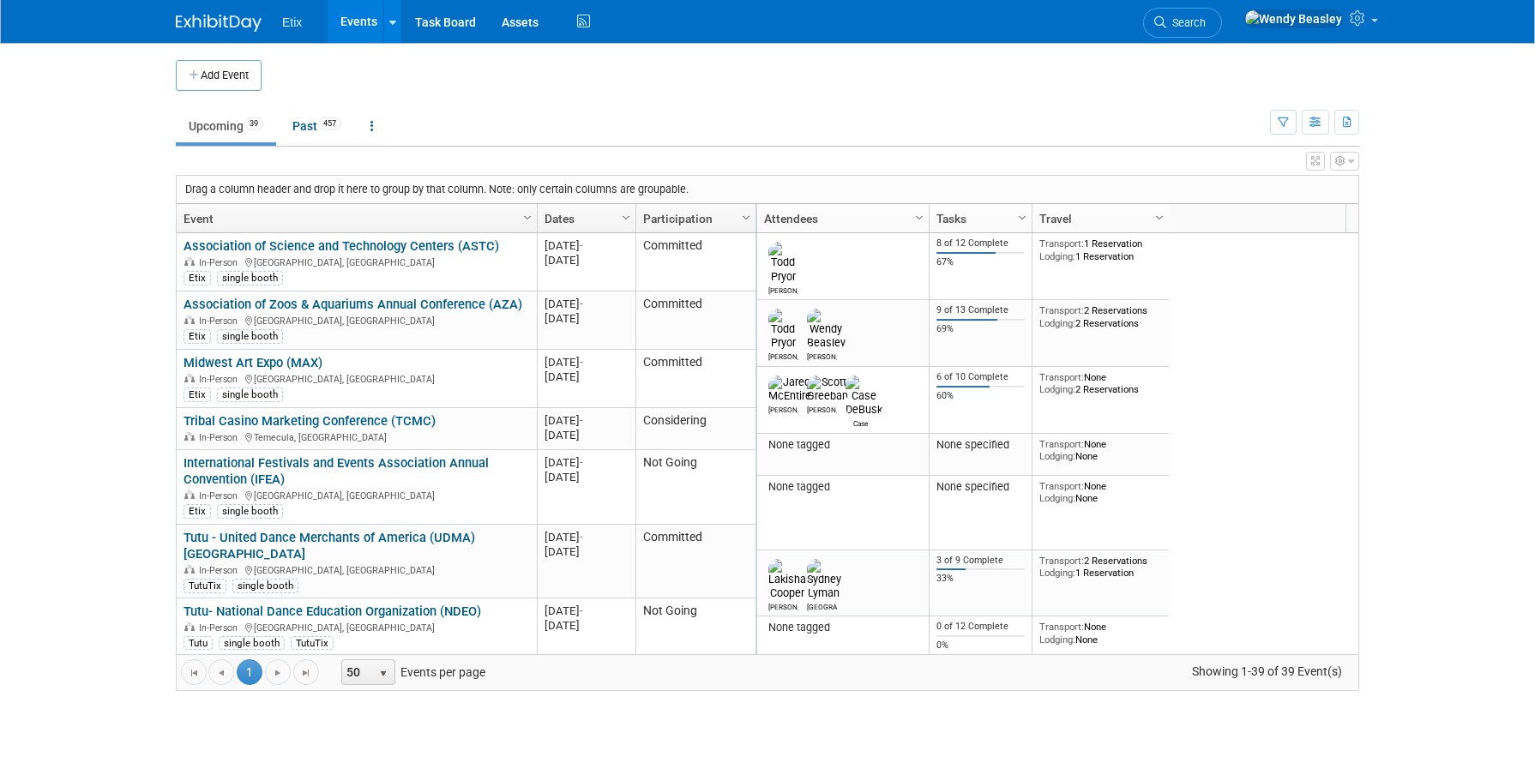  What do you see at coordinates (221, 673) in the screenshot?
I see `span: Go to the previous page` at bounding box center [221, 673].